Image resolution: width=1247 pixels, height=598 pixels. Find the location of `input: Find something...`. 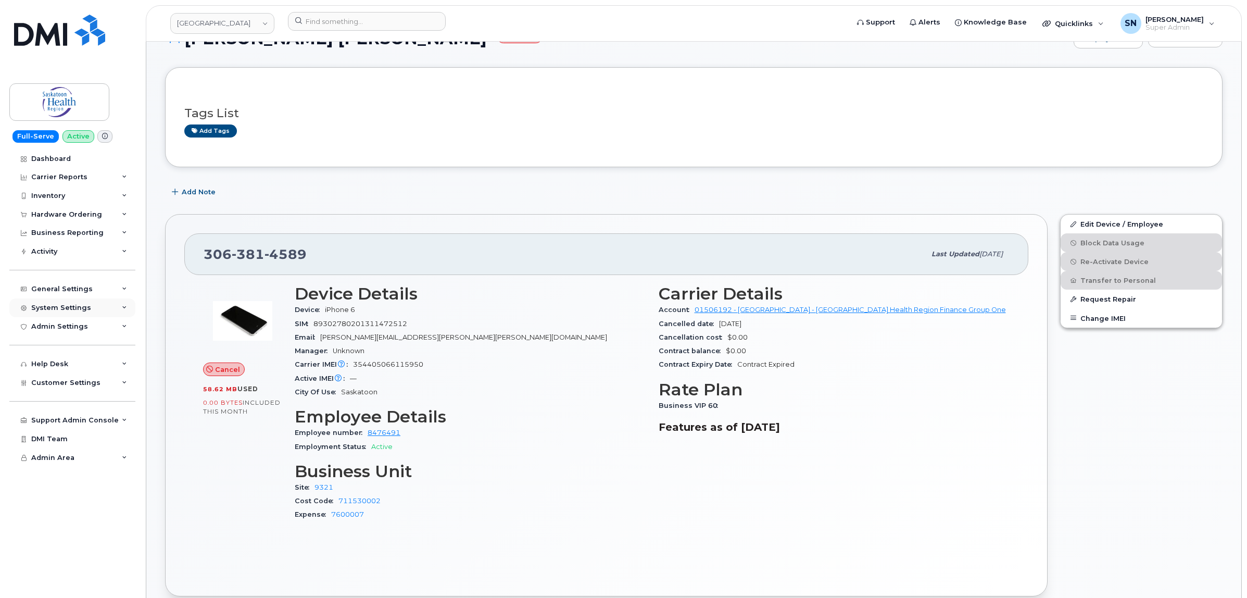

input: Find something... is located at coordinates (367, 21).